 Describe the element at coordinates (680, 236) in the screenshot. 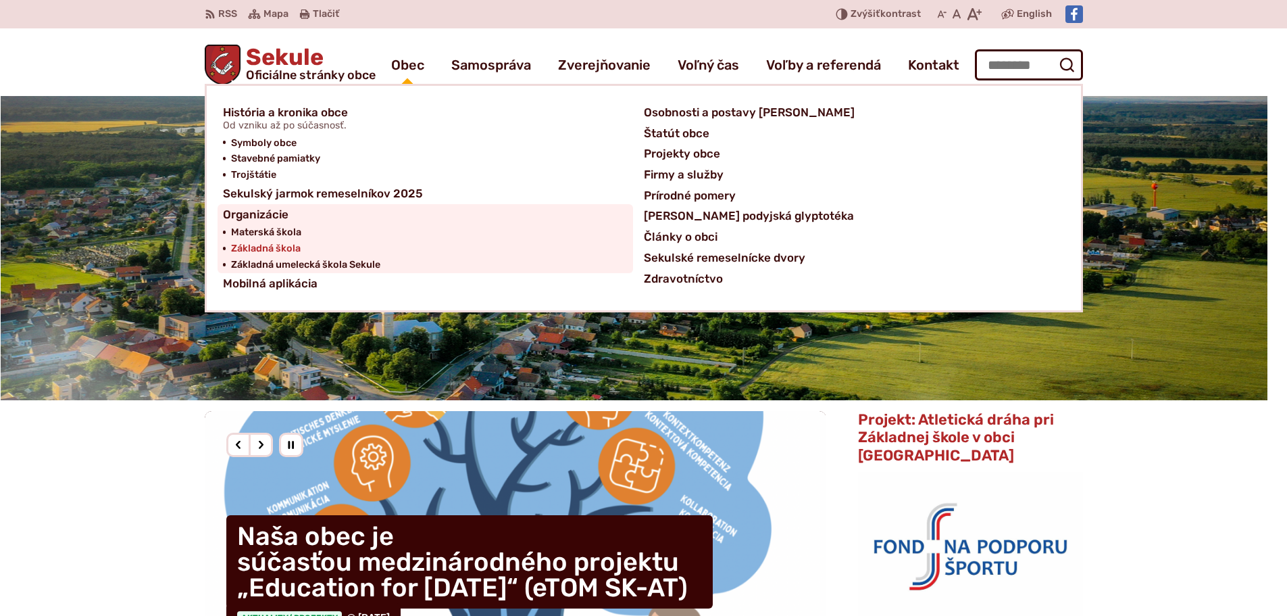

I see `span: Články o obci` at that location.